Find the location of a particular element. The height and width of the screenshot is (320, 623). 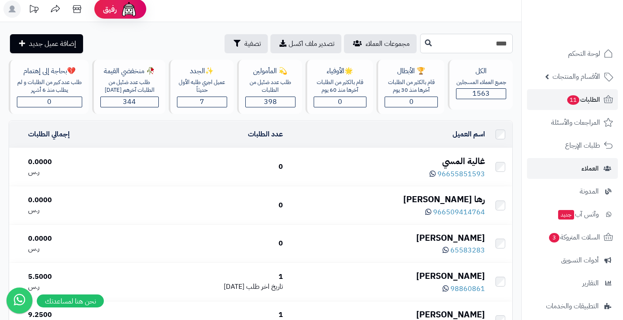

div: الكل is located at coordinates (481, 71).